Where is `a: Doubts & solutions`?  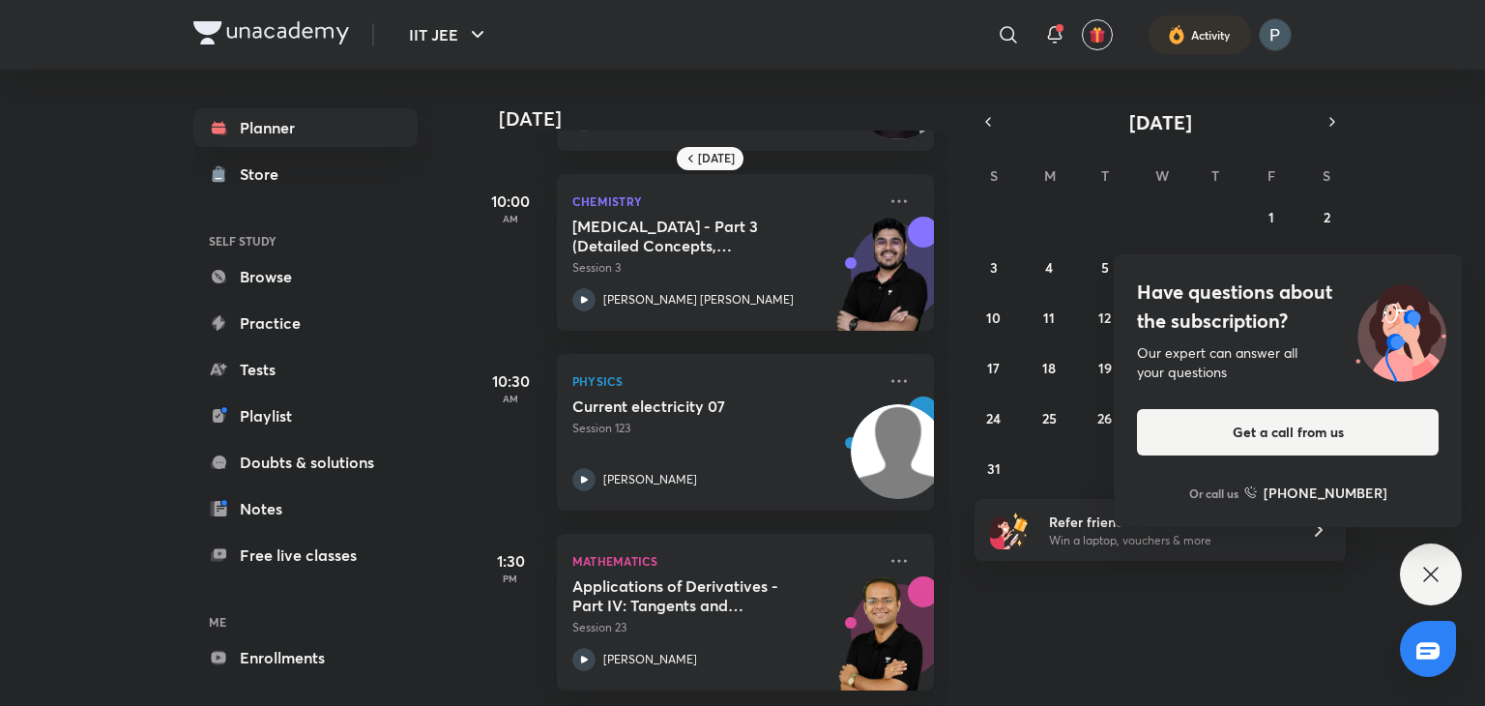
a: Doubts & solutions is located at coordinates (306, 462).